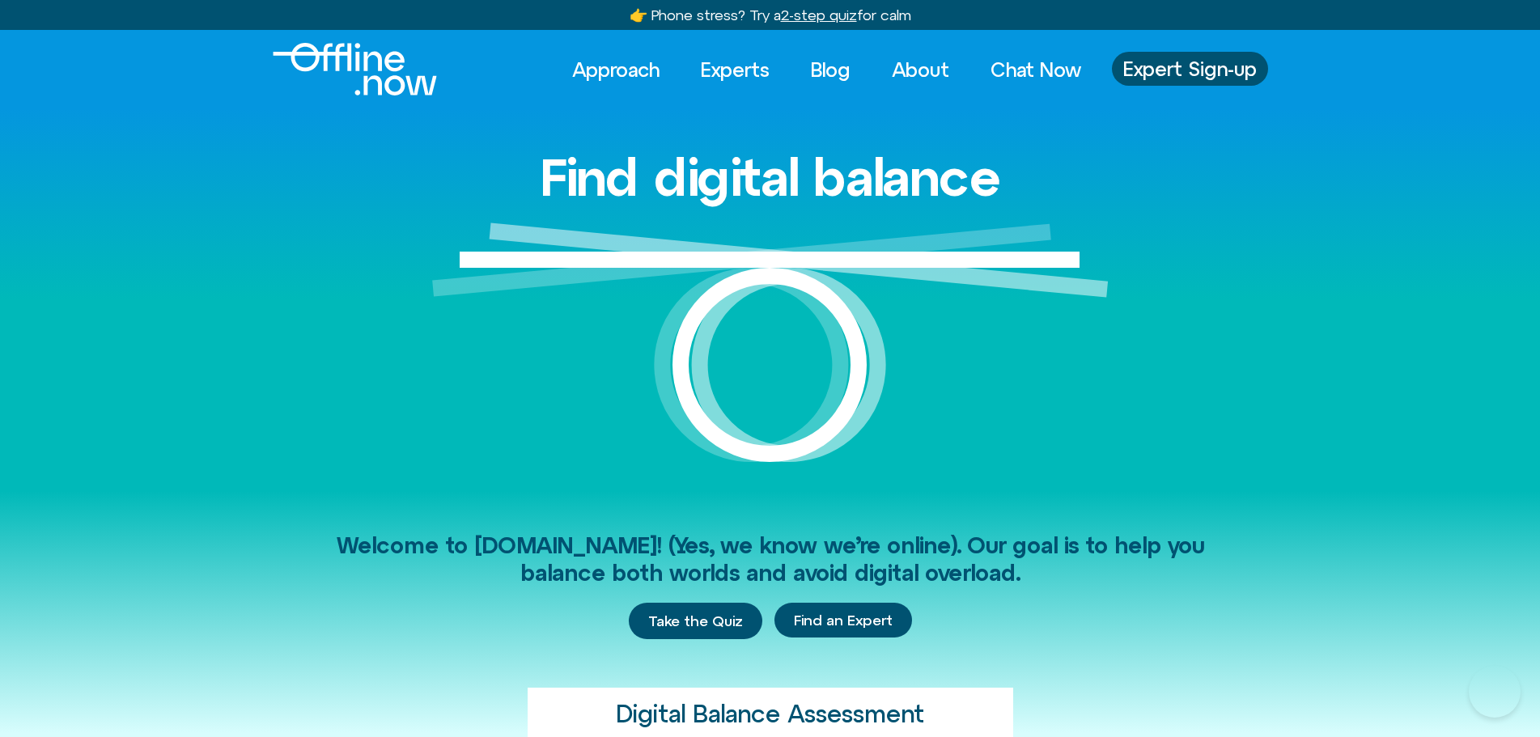 This screenshot has width=1540, height=737. Describe the element at coordinates (1190, 69) in the screenshot. I see `span: Expert Sign-up` at that location.